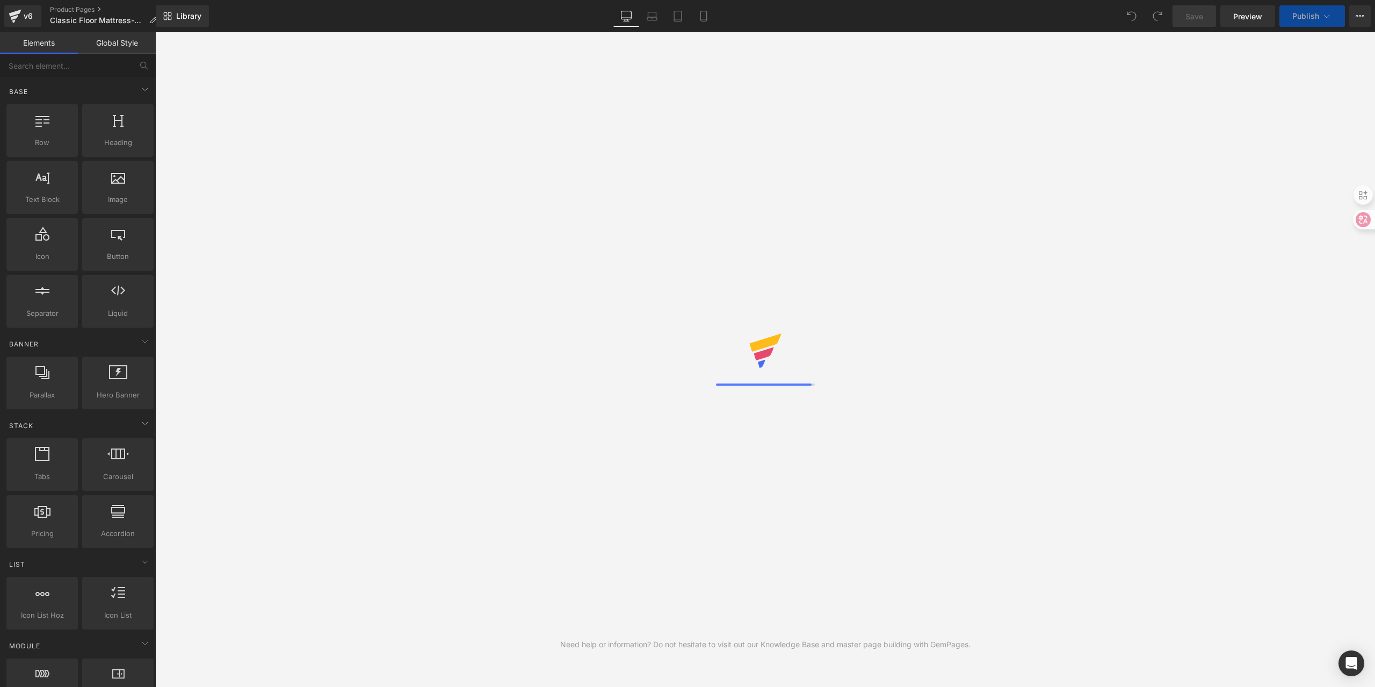  I want to click on span: Library, so click(189, 16).